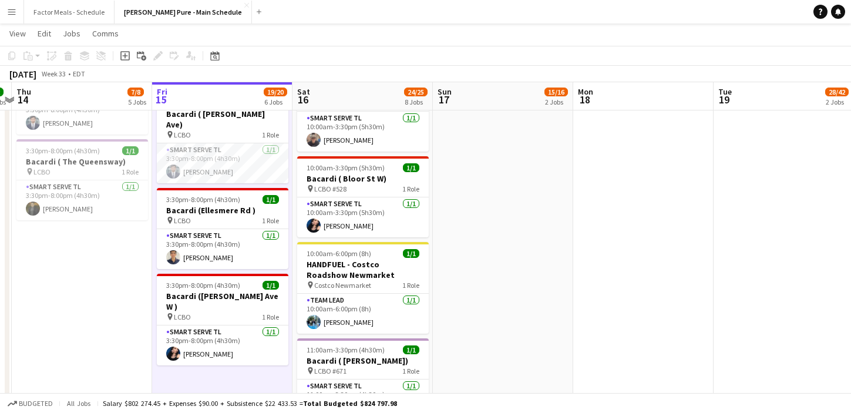  What do you see at coordinates (345, 349) in the screenshot?
I see `span: 11:00am-3:30pm (4h30m)` at bounding box center [345, 349].